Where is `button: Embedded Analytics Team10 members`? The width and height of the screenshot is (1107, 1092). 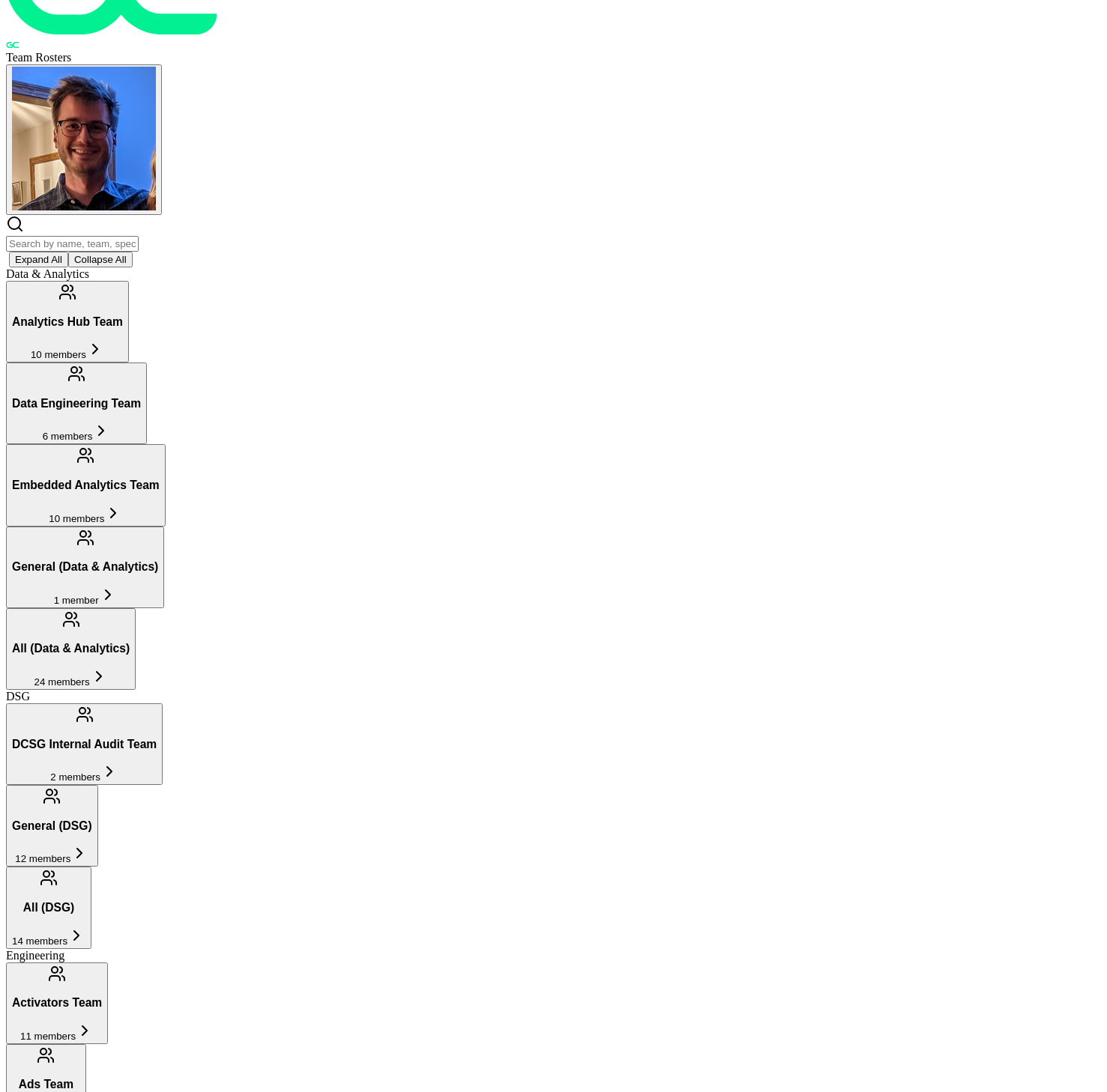 button: Embedded Analytics Team10 members is located at coordinates (85, 484).